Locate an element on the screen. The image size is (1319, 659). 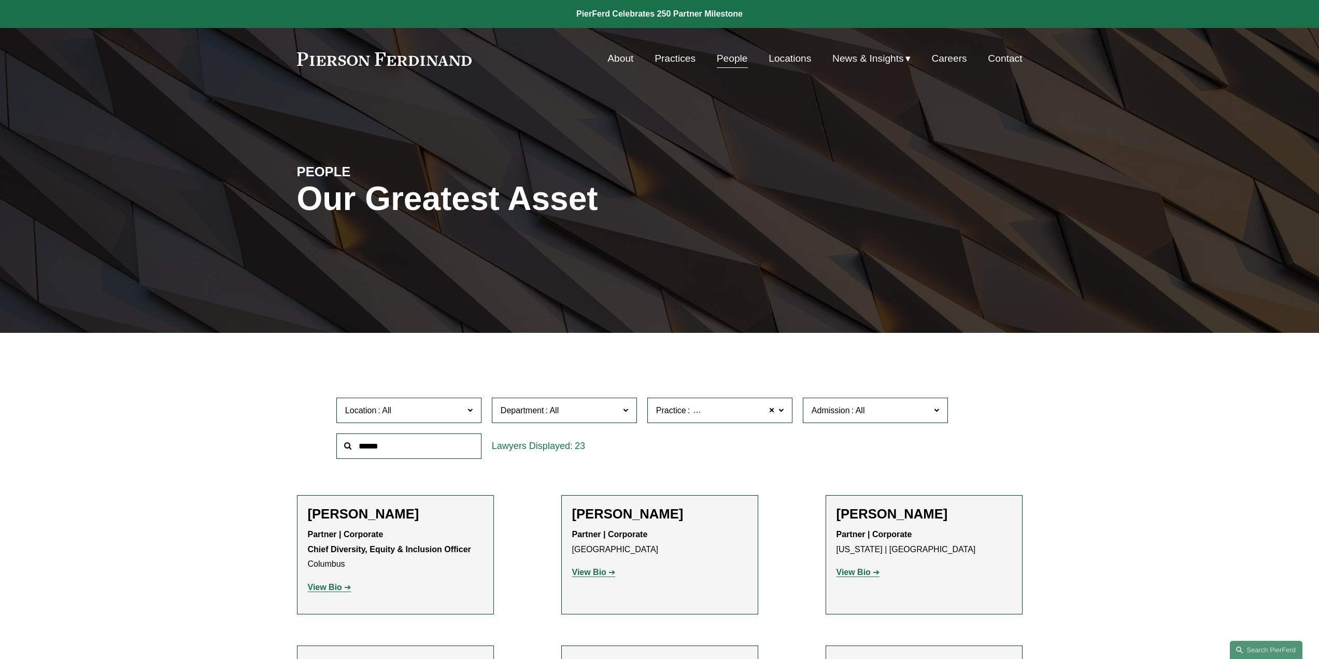
a: Search this site is located at coordinates (1266, 649).